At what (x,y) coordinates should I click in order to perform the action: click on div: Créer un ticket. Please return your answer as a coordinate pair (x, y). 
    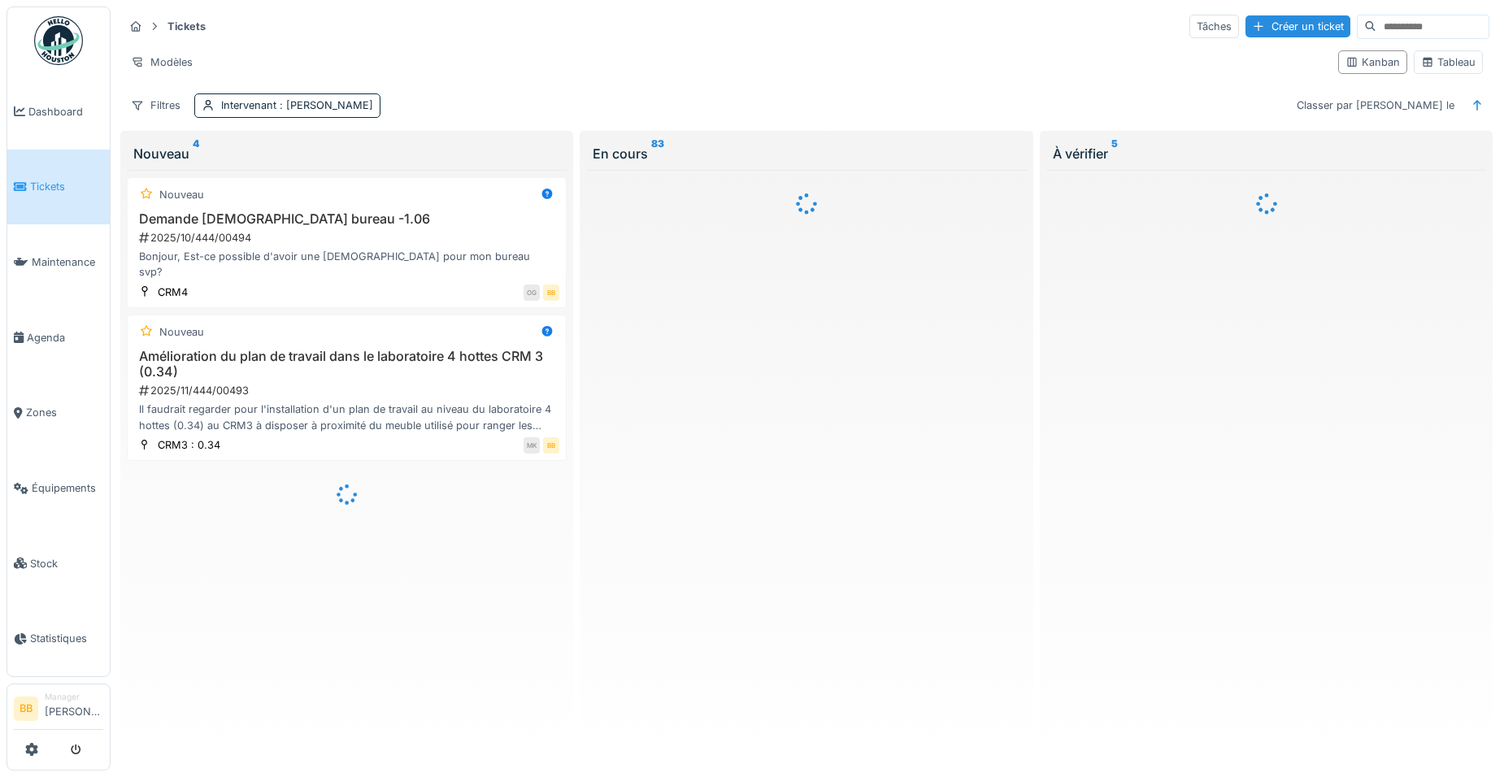
    Looking at the image, I should click on (1297, 26).